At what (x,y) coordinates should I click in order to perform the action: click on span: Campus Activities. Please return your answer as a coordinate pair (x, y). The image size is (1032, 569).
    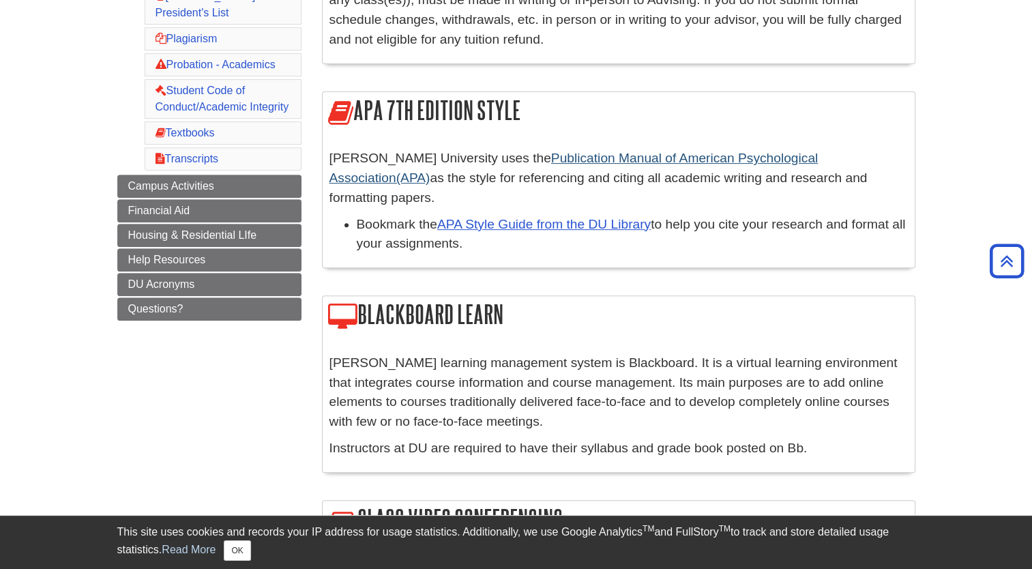
    Looking at the image, I should click on (171, 186).